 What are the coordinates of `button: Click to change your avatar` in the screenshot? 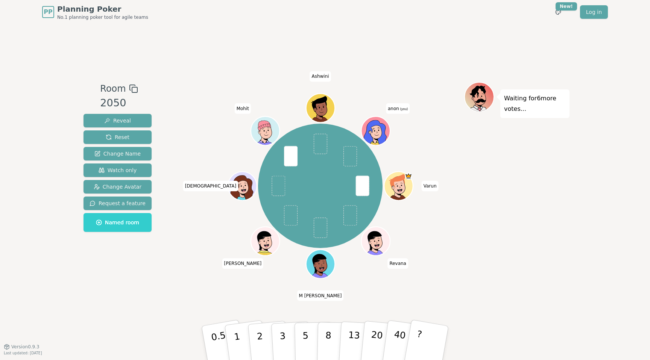 It's located at (375, 131).